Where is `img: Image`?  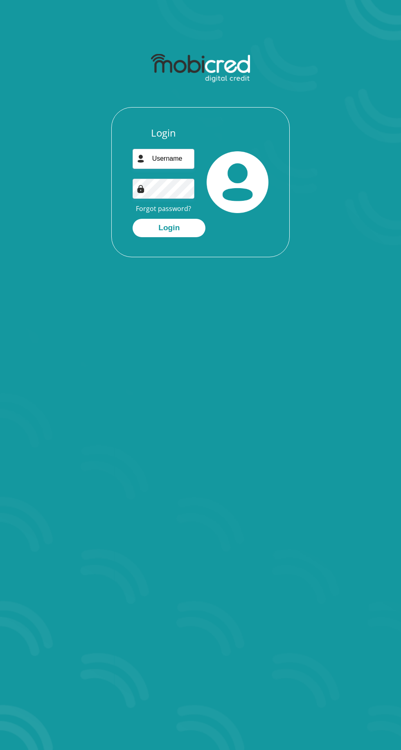
img: Image is located at coordinates (141, 189).